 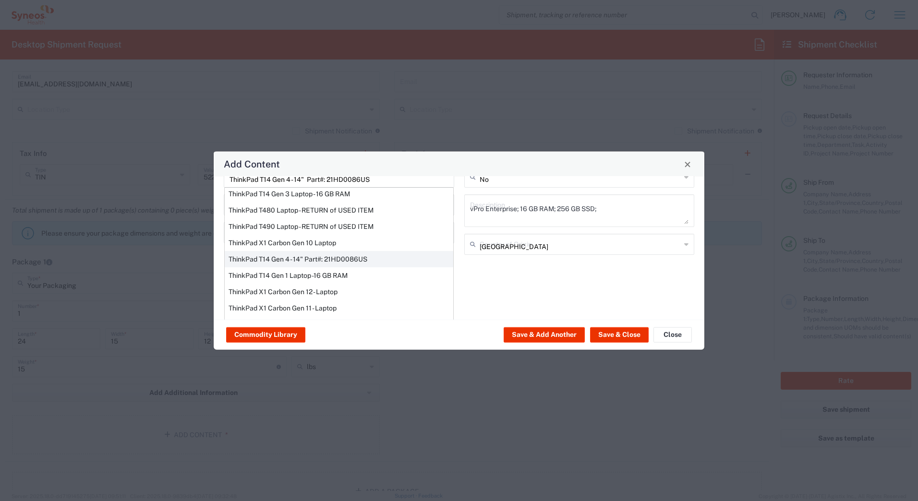 I want to click on h4: Add Content, so click(x=252, y=164).